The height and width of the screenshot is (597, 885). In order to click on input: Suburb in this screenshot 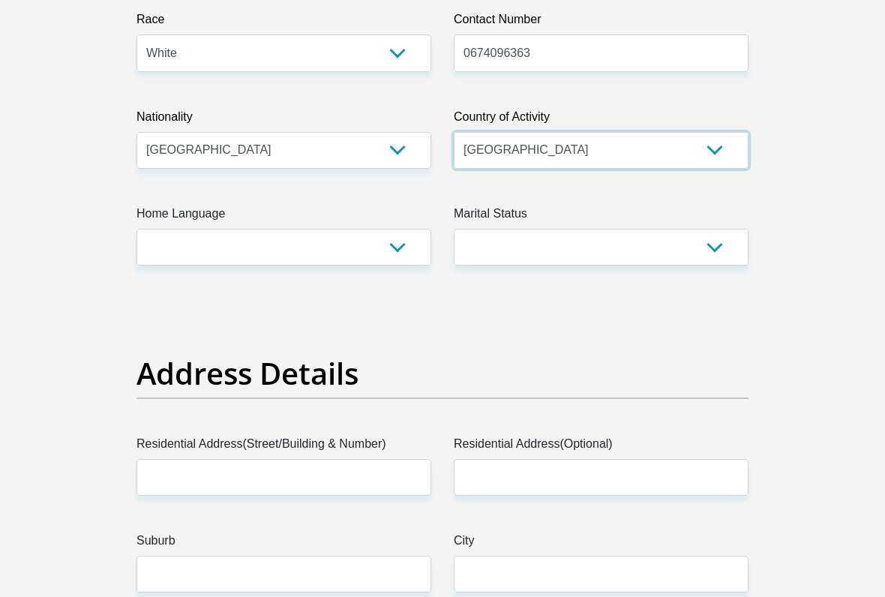, I will do `click(284, 574)`.